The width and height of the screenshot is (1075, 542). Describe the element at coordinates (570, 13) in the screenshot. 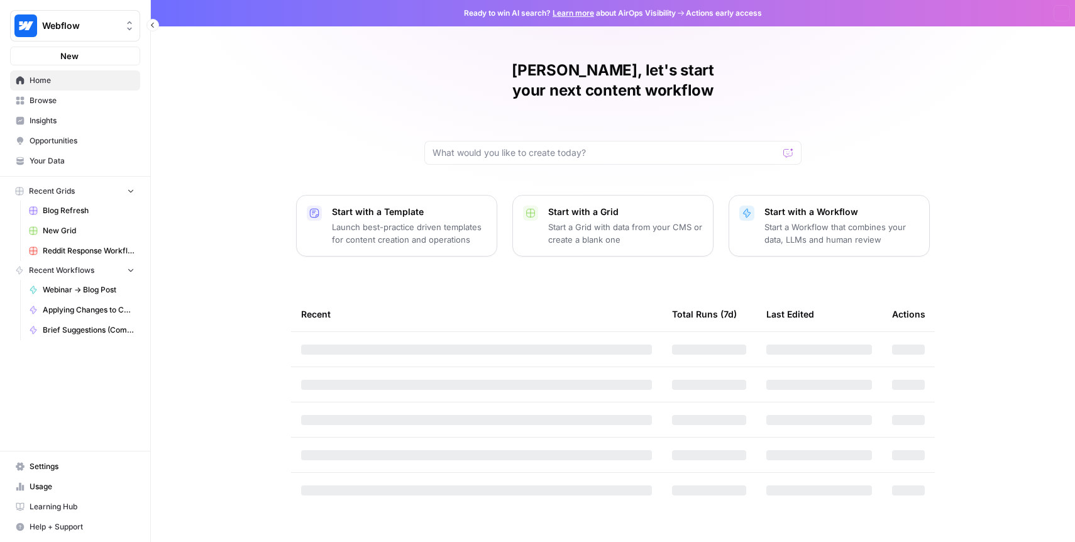

I see `span: Ready to win AI search? about AirOps Visibility` at that location.